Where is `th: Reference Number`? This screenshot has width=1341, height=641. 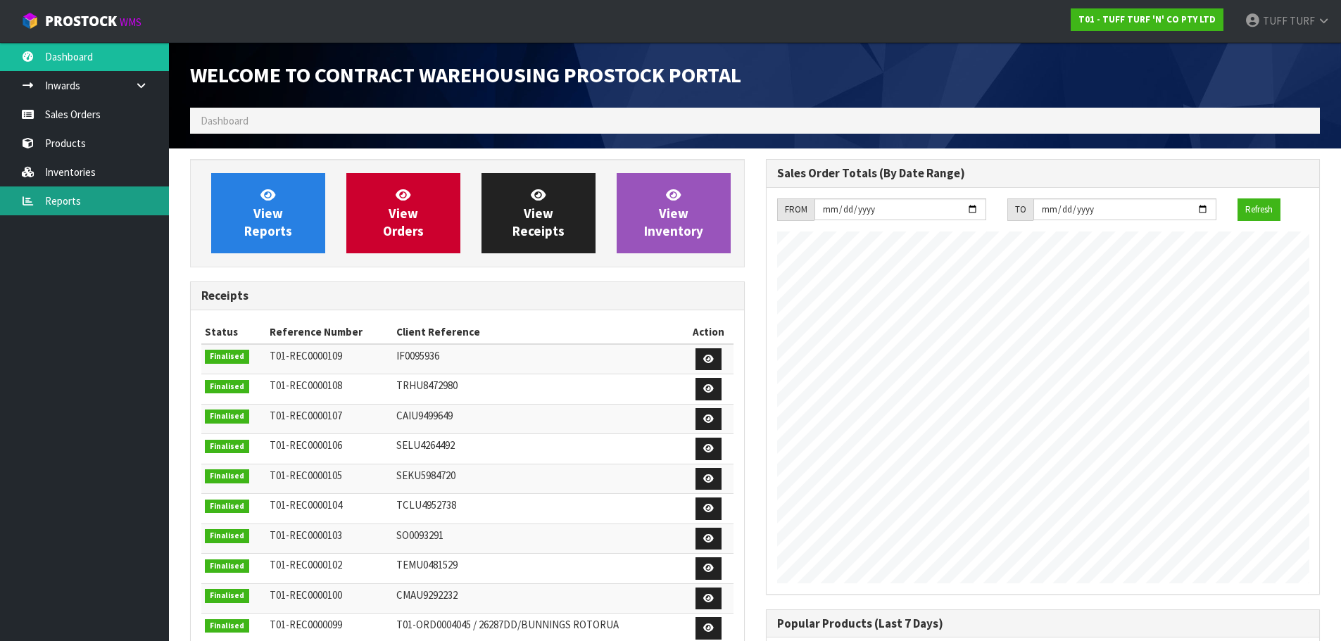
th: Reference Number is located at coordinates (329, 332).